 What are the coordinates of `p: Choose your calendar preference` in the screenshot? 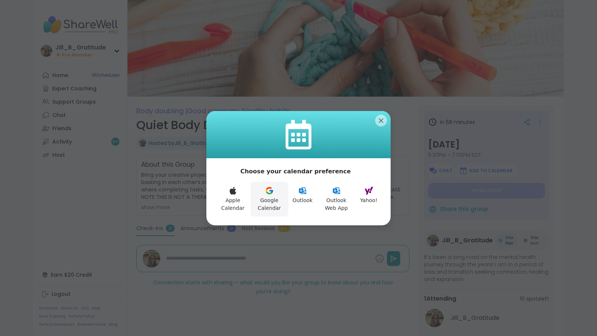 It's located at (296, 171).